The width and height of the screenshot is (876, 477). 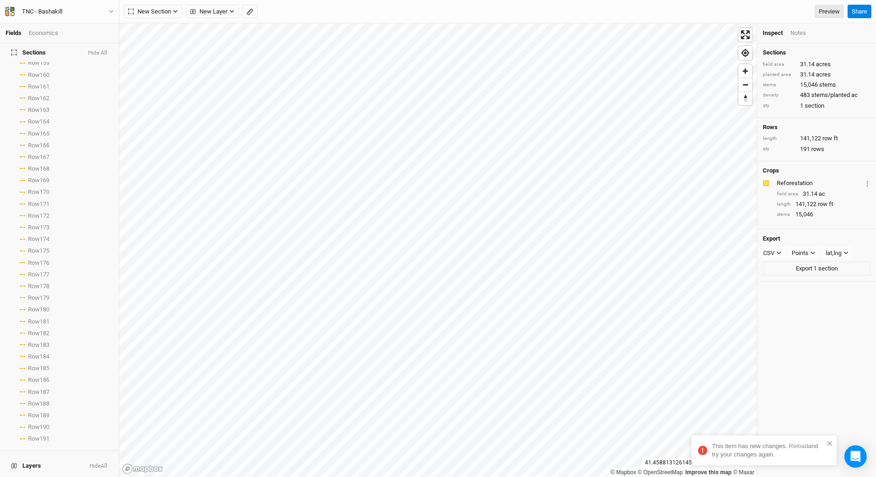 I want to click on div: 15,046, so click(x=816, y=85).